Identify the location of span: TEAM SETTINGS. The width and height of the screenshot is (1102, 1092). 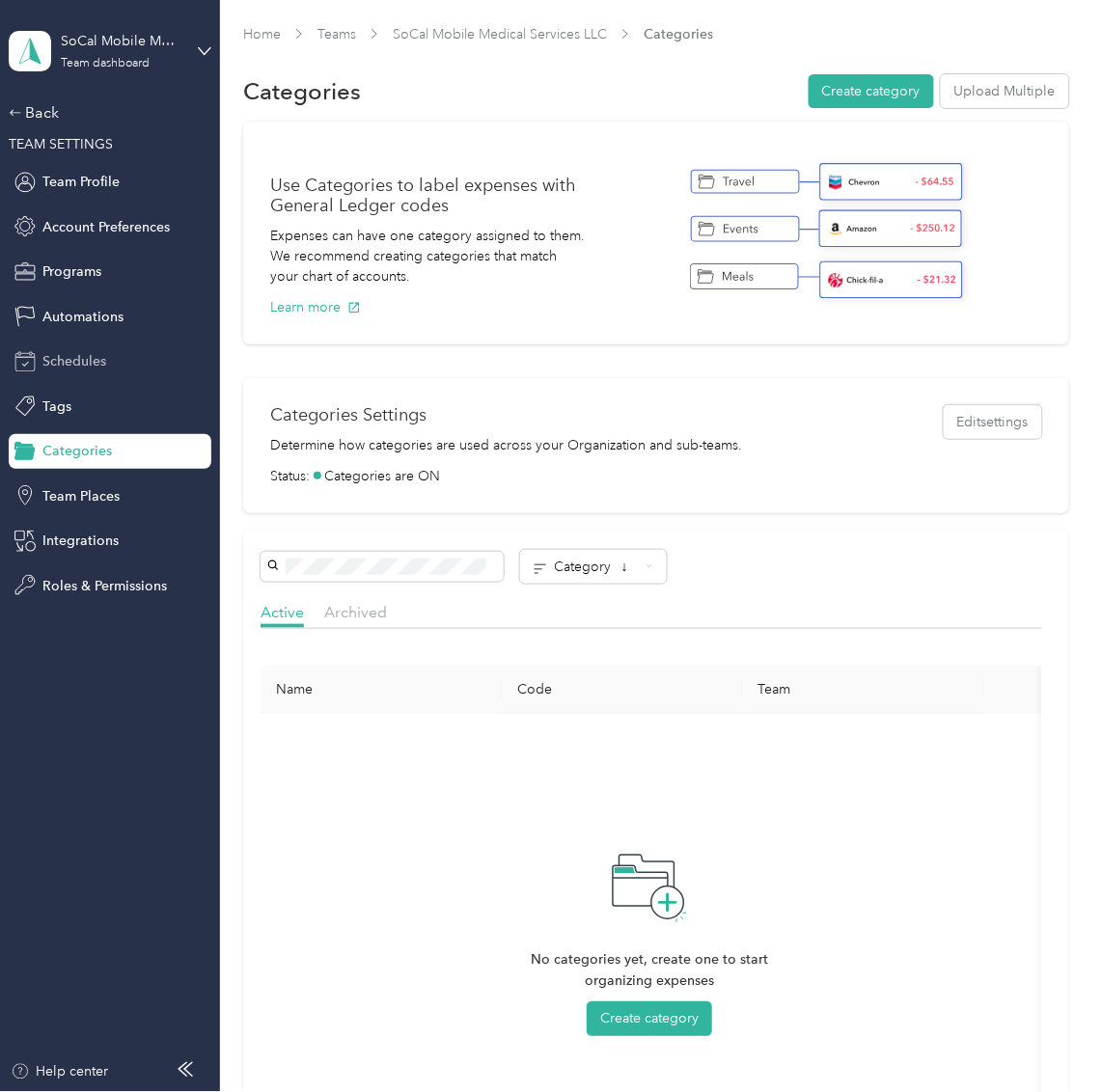
(61, 143).